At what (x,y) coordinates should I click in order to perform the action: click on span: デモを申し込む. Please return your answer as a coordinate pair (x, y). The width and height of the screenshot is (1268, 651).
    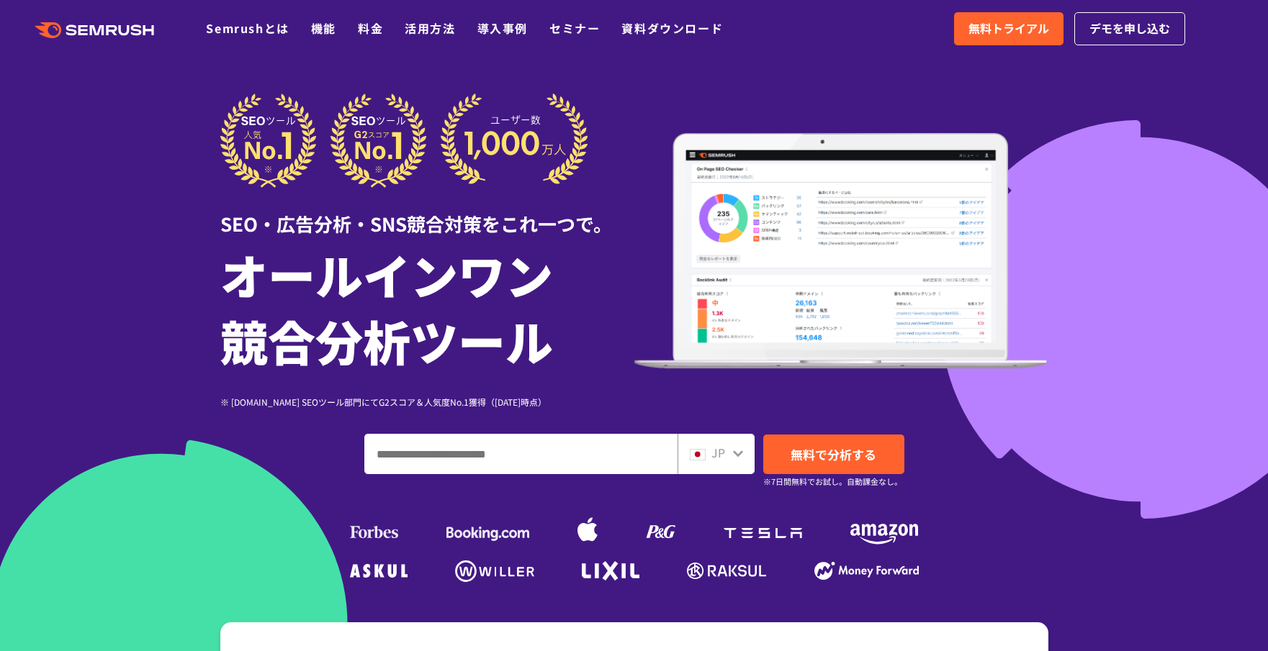
    Looking at the image, I should click on (1129, 29).